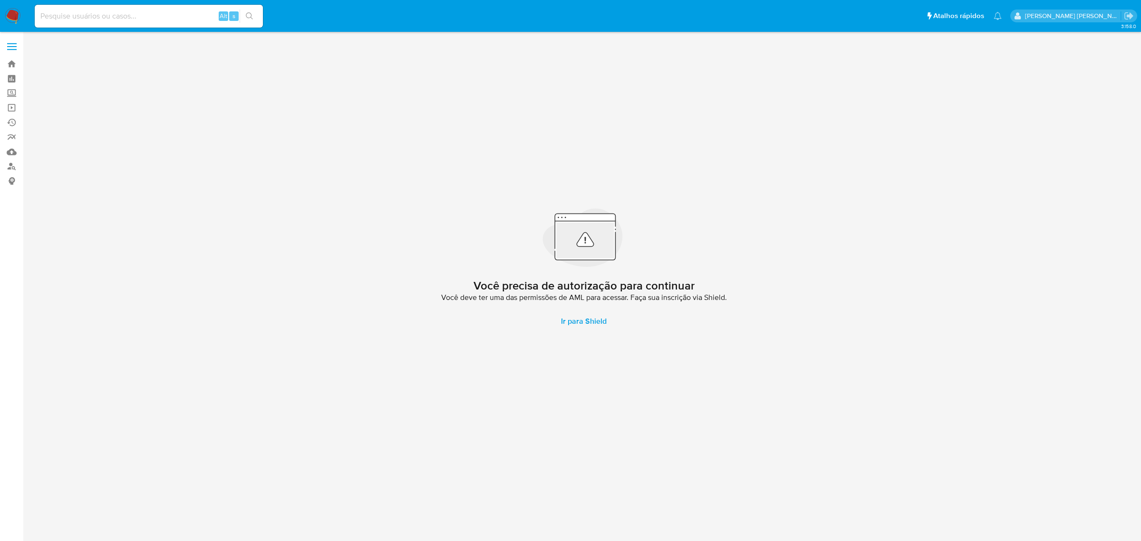 The image size is (1141, 541). Describe the element at coordinates (959, 16) in the screenshot. I see `span: Atalhos rápidos` at that location.